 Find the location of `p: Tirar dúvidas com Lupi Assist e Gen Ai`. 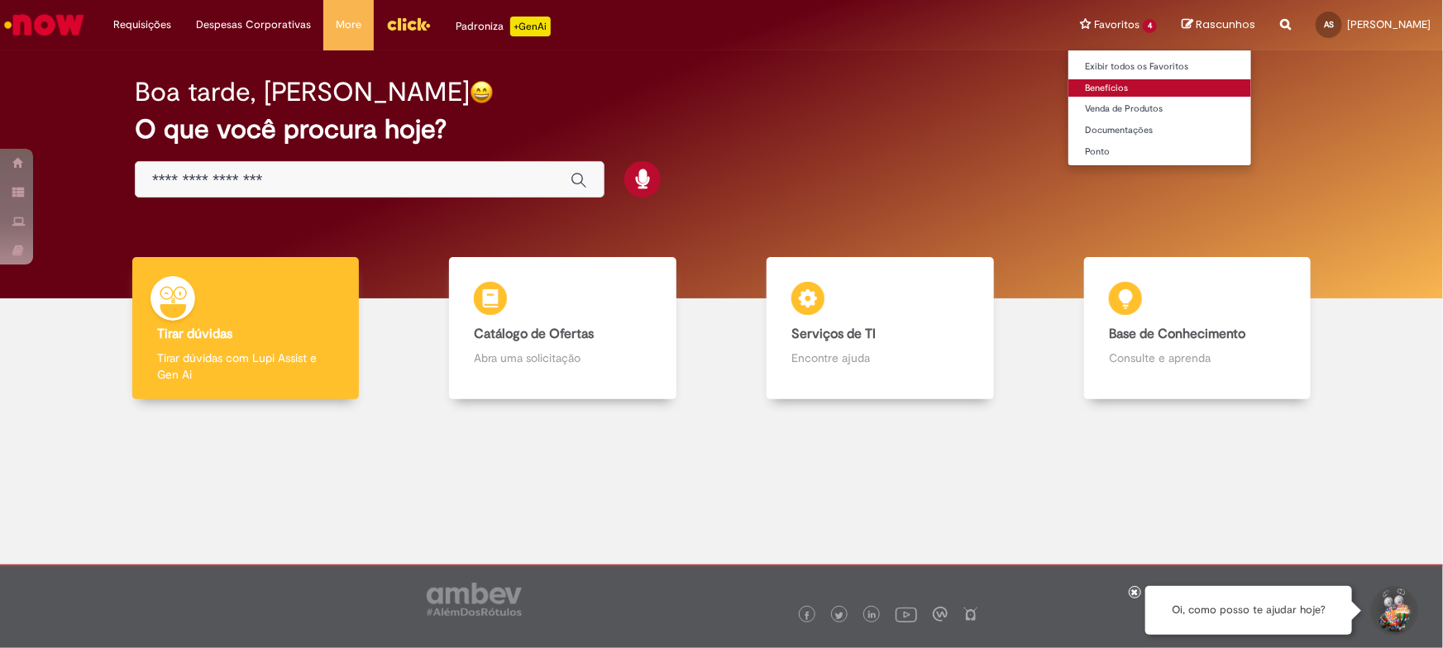

p: Tirar dúvidas com Lupi Assist e Gen Ai is located at coordinates (246, 366).